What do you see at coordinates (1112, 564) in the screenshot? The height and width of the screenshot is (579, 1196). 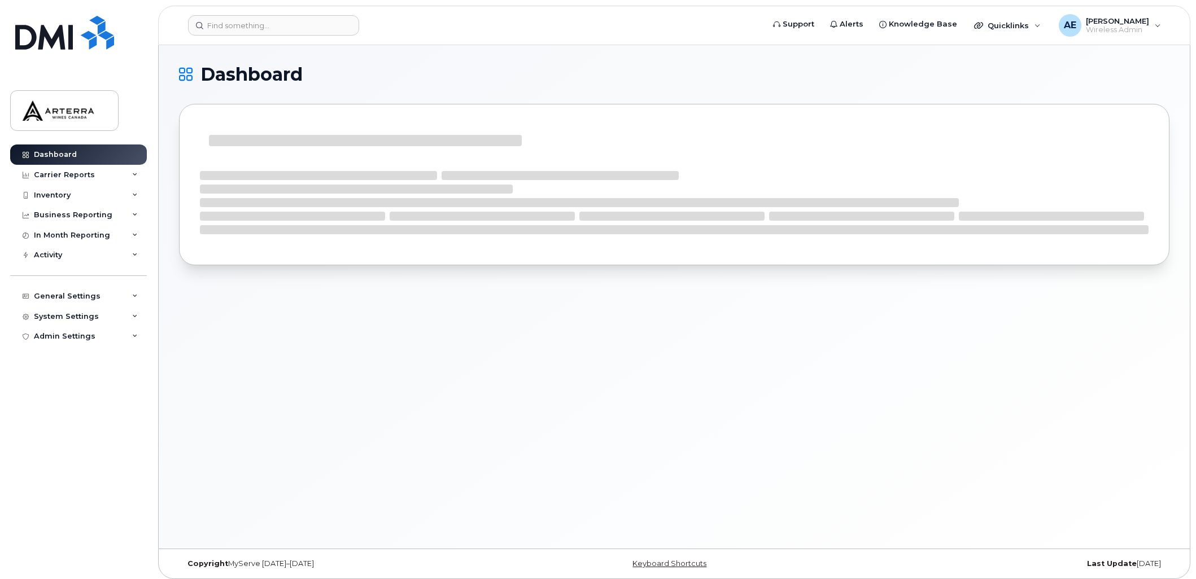 I see `strong: Last Update` at bounding box center [1112, 564].